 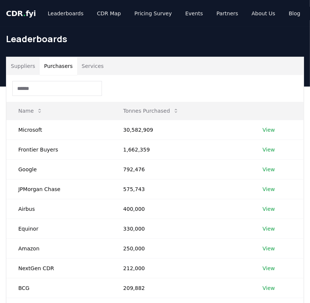 I want to click on td: 792,476, so click(x=181, y=169).